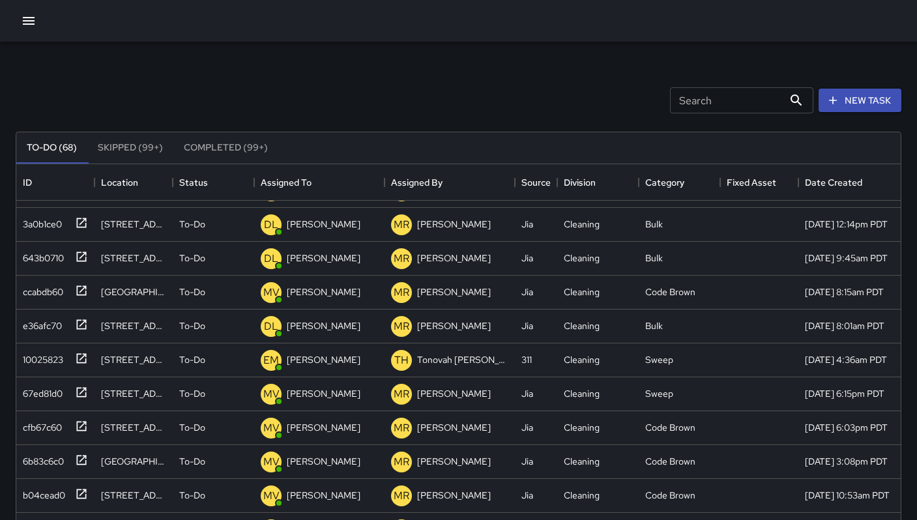 The height and width of the screenshot is (520, 917). Describe the element at coordinates (134, 495) in the screenshot. I see `div: 56 Moss Street` at that location.